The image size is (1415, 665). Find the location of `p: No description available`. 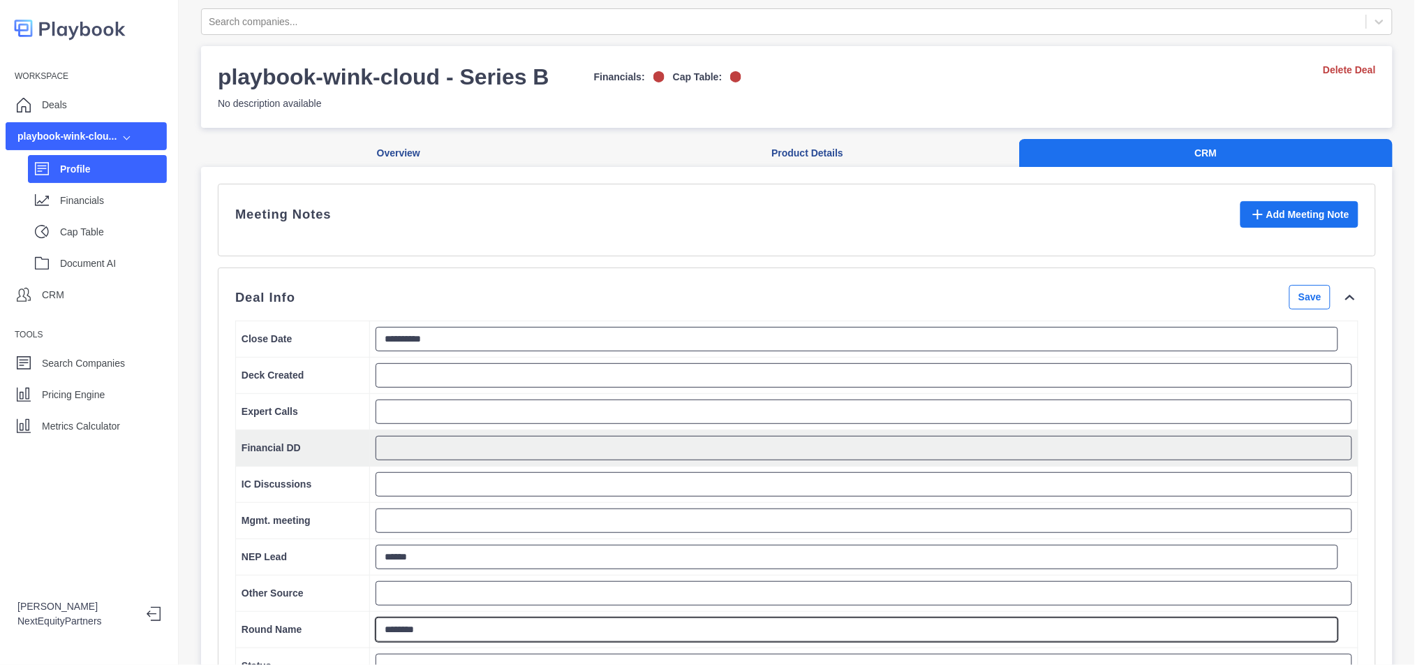

p: No description available is located at coordinates (480, 103).